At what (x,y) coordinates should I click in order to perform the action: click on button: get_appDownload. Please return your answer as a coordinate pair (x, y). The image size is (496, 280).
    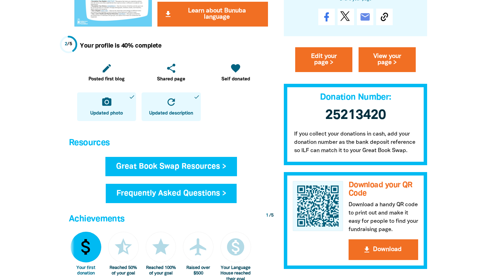
    Looking at the image, I should click on (383, 249).